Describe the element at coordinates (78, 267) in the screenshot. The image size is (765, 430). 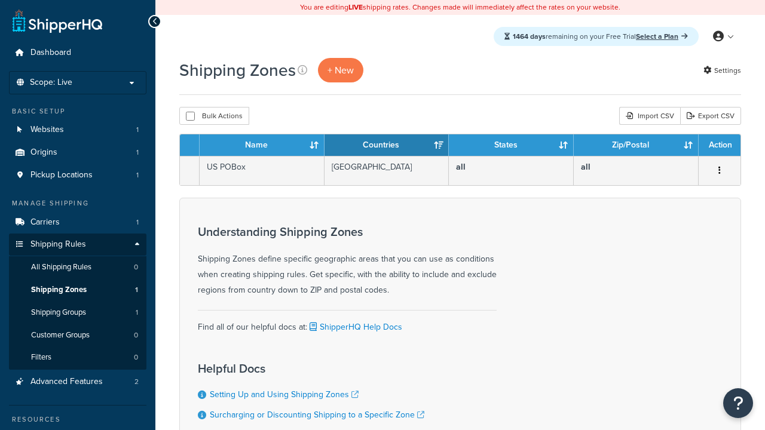
I see `li: All Shipping Rules` at that location.